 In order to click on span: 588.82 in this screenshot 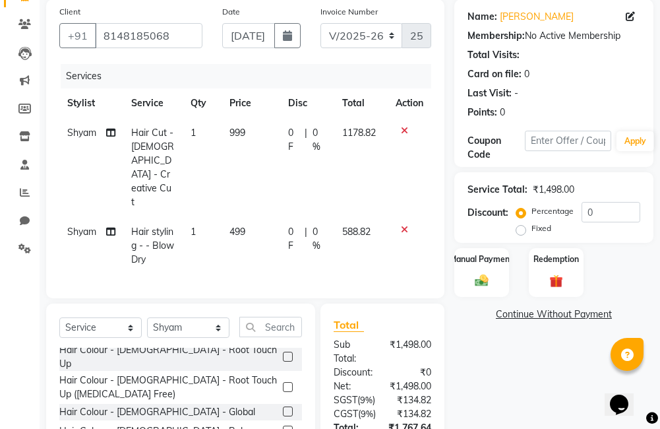, I will do `click(356, 231)`.